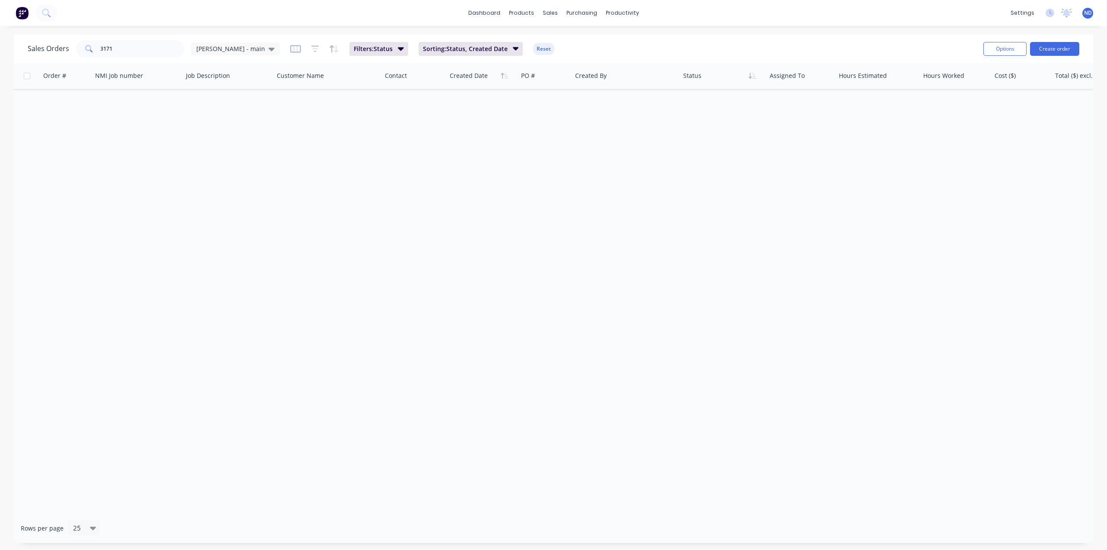 The height and width of the screenshot is (550, 1107). What do you see at coordinates (692, 76) in the screenshot?
I see `div: Status` at bounding box center [692, 76].